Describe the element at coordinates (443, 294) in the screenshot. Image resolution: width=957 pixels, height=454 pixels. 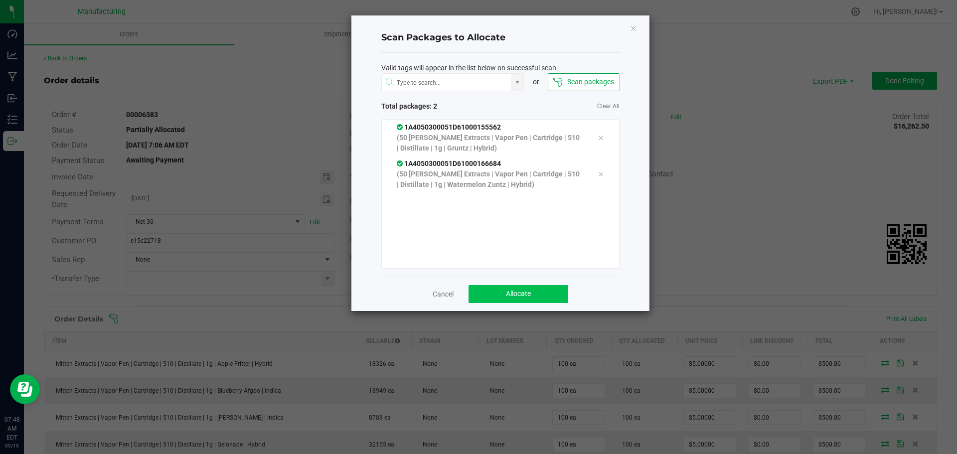
I see `a: Cancel` at that location.